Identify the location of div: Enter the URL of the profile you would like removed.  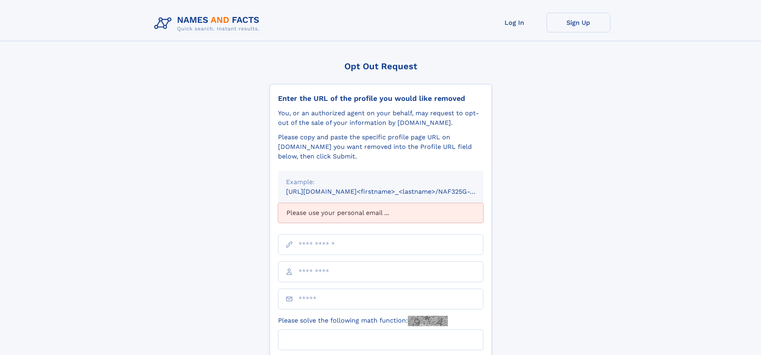
(381, 98).